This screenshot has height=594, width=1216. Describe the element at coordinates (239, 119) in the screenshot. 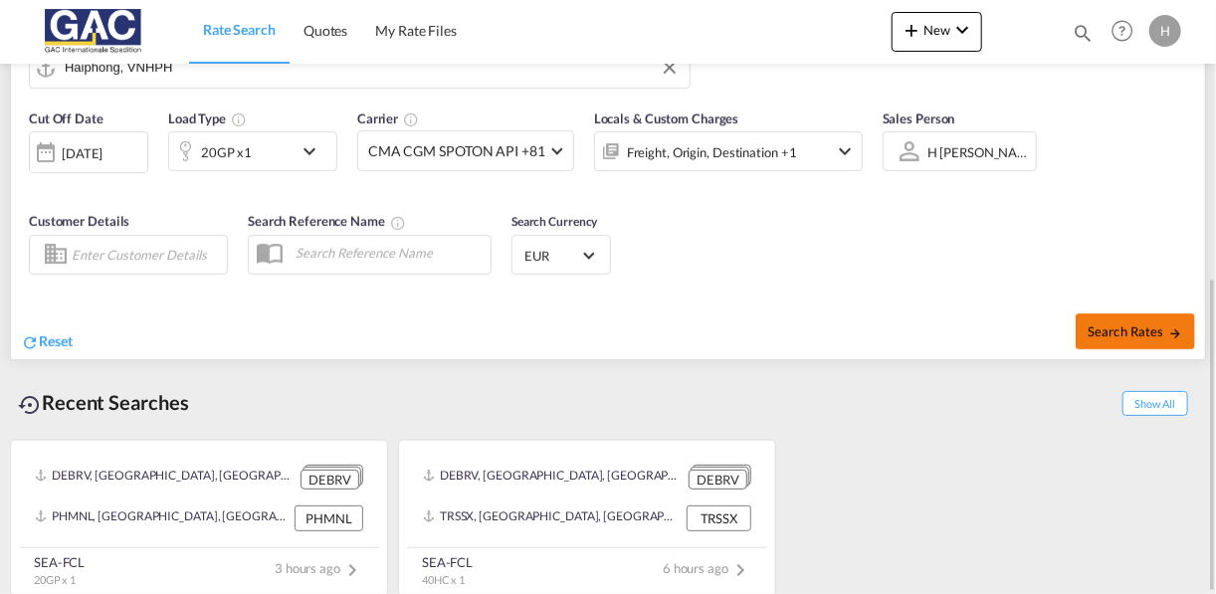

I see `md-icon: icon-information-outline` at that location.